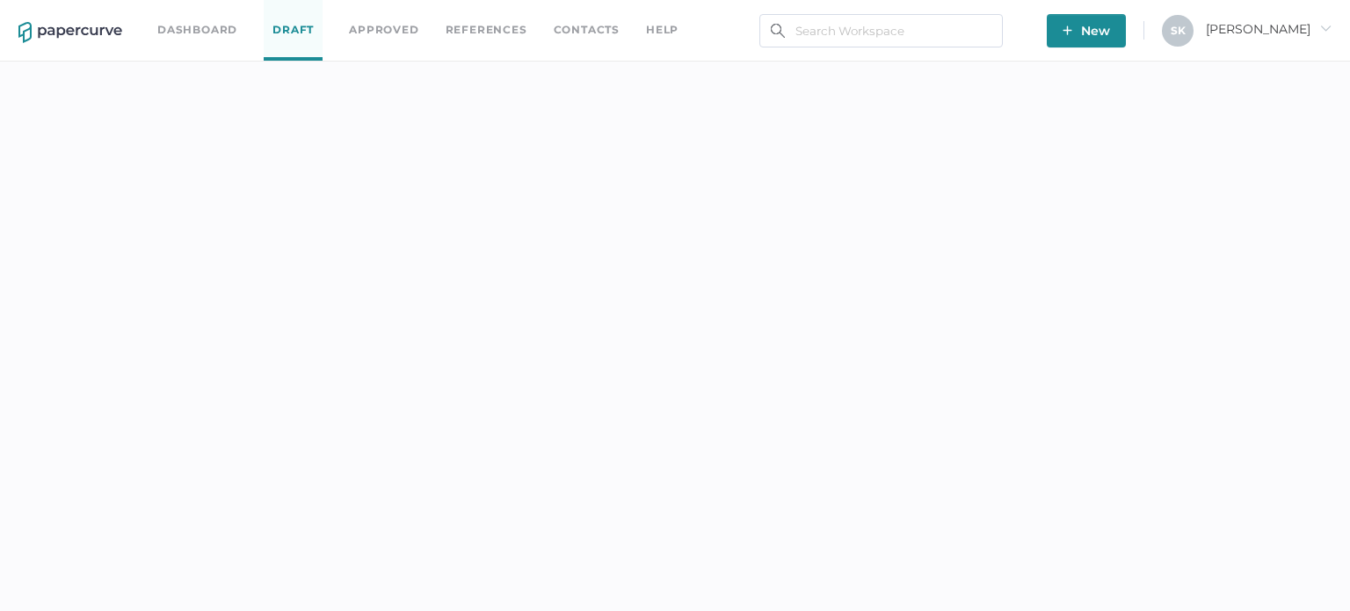  Describe the element at coordinates (1086, 31) in the screenshot. I see `button: New` at that location.